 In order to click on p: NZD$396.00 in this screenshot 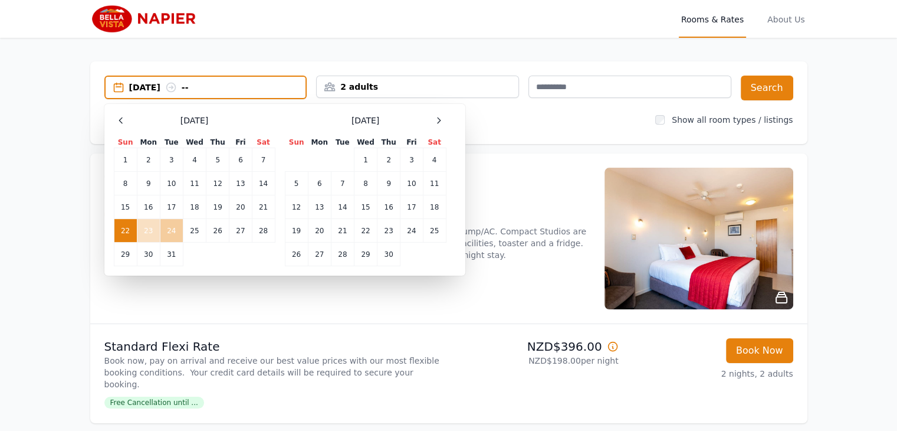, I will do `click(536, 346)`.